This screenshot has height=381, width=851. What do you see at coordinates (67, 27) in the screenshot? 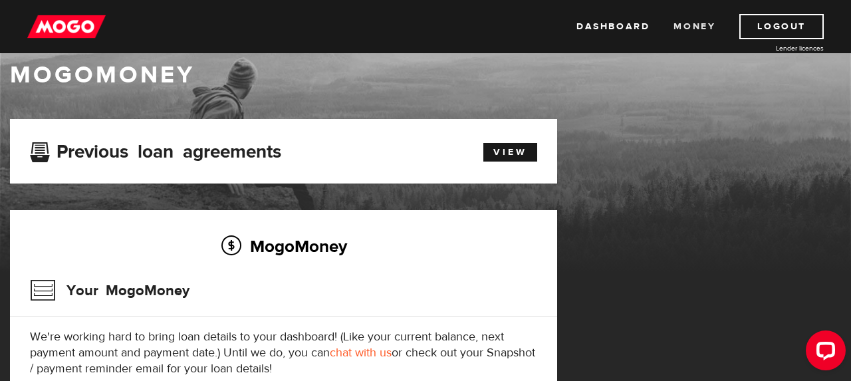
I see `img: mogo_logo-11ee424be714fa7cbb0f0f49df9e16ec.png` at bounding box center [67, 27].